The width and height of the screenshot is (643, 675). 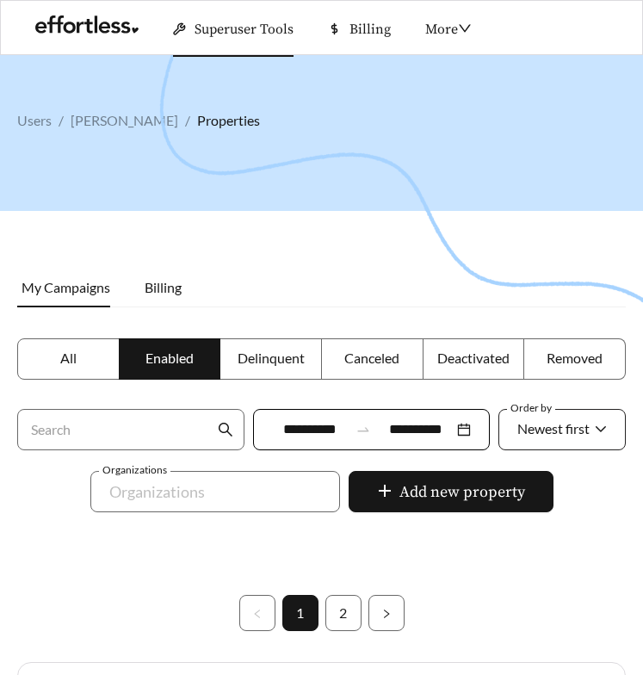 I want to click on button: right, so click(x=387, y=613).